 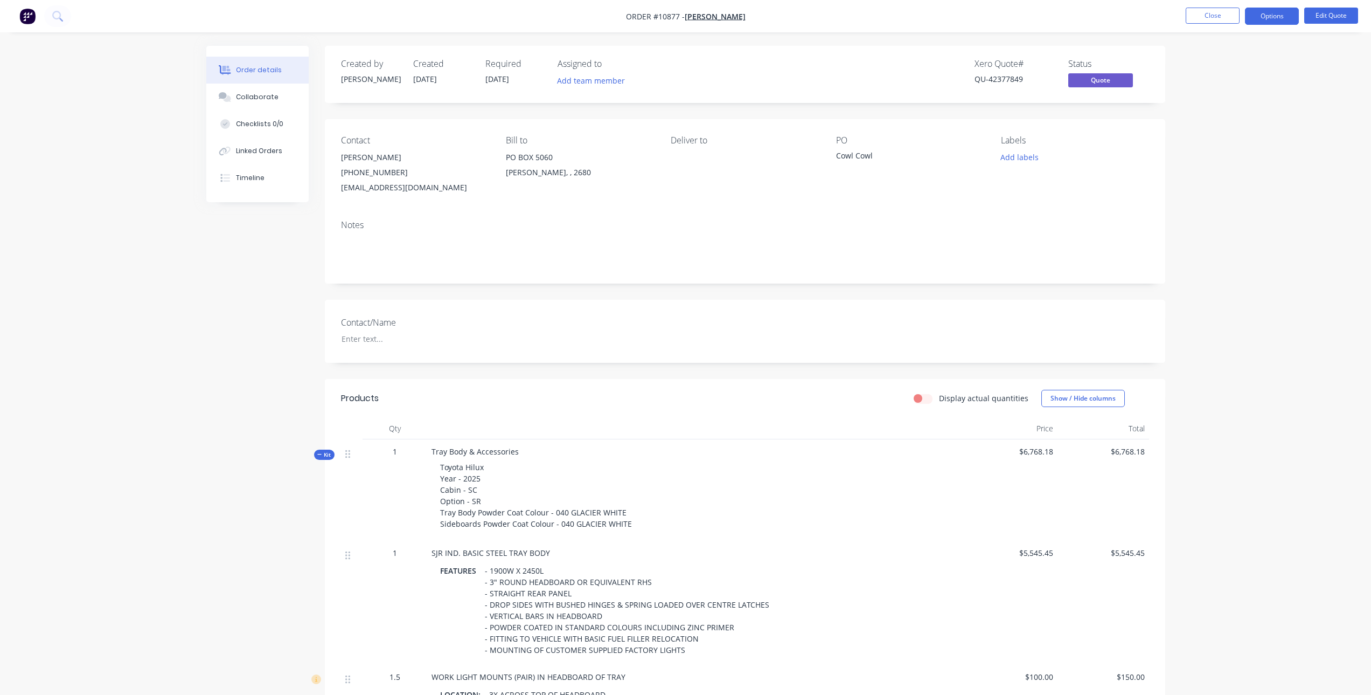 I want to click on div: Status, so click(x=1109, y=64).